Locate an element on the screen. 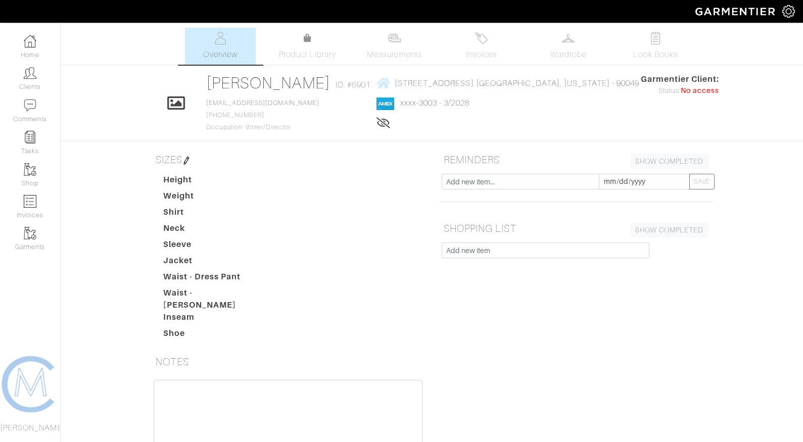  img: basicinfo-40fd8af6dae0f16599ec9e87c0ef1c0a1fdea2edbe929e3d69a839185d80c458.svg is located at coordinates (220, 38).